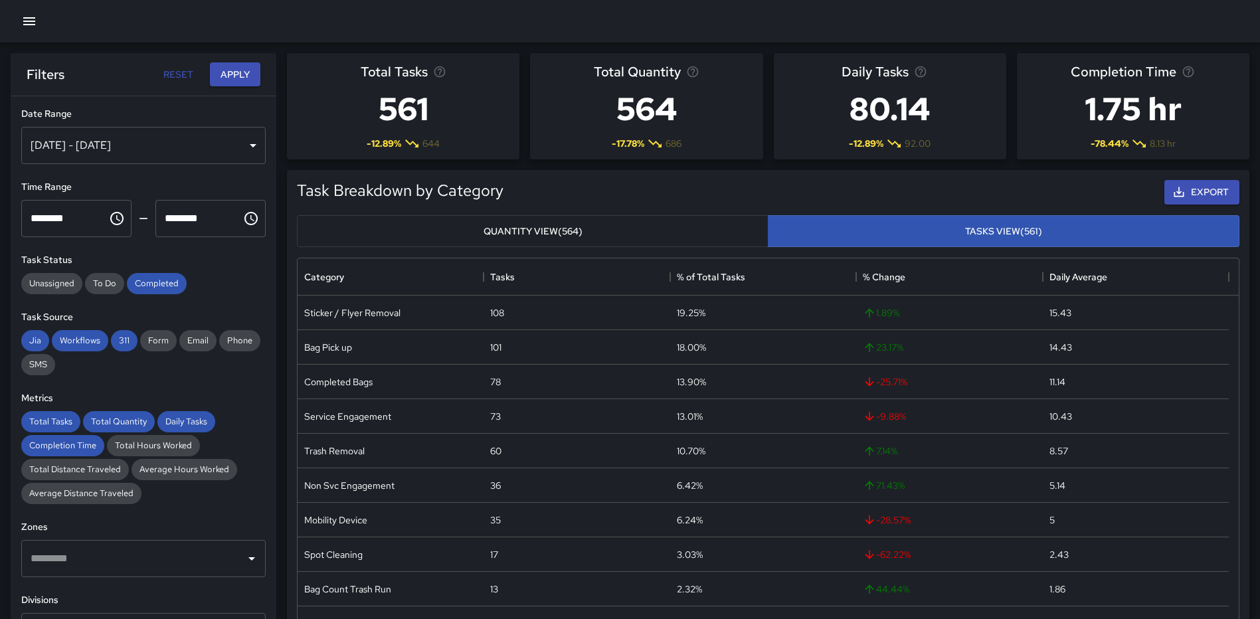  I want to click on svg: Total task quantity in the selected period, compared to the previous period., so click(693, 72).